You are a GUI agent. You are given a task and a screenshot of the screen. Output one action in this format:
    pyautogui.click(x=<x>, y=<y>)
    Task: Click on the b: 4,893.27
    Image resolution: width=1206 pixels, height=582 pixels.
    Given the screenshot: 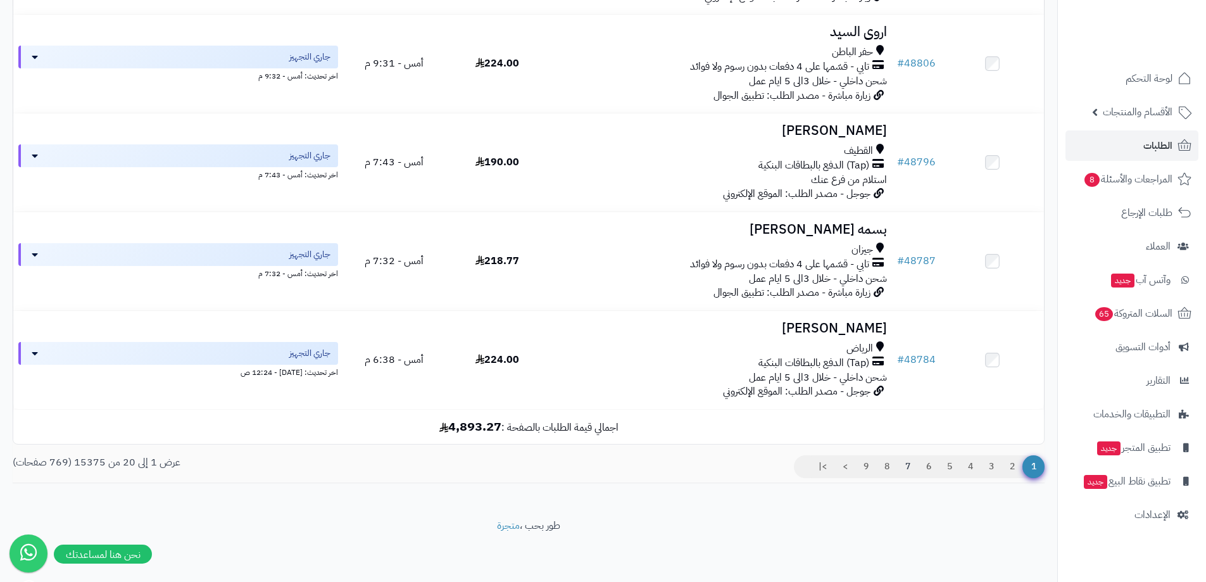 What is the action you would take?
    pyautogui.click(x=470, y=426)
    